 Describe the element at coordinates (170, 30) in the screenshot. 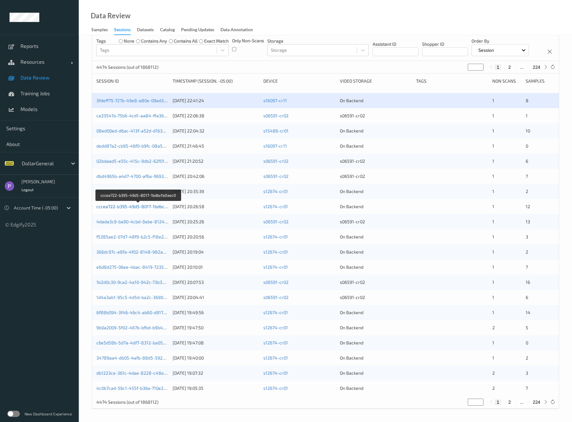

I see `a: Catalog` at that location.